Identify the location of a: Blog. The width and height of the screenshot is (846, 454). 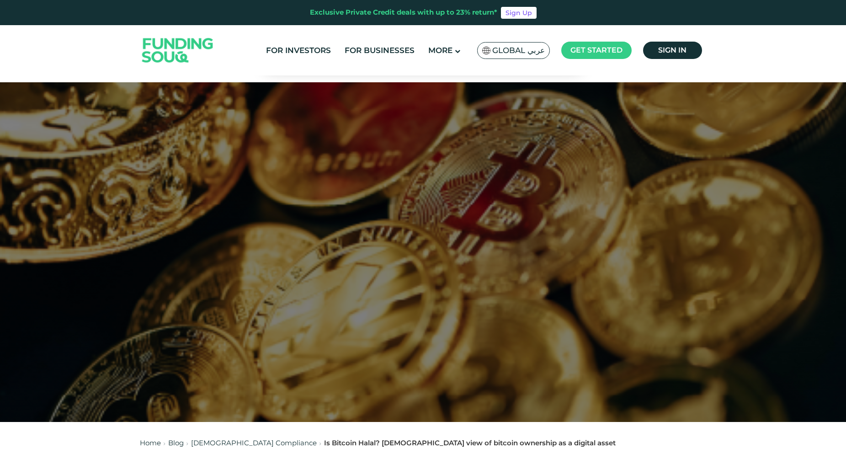
(176, 442).